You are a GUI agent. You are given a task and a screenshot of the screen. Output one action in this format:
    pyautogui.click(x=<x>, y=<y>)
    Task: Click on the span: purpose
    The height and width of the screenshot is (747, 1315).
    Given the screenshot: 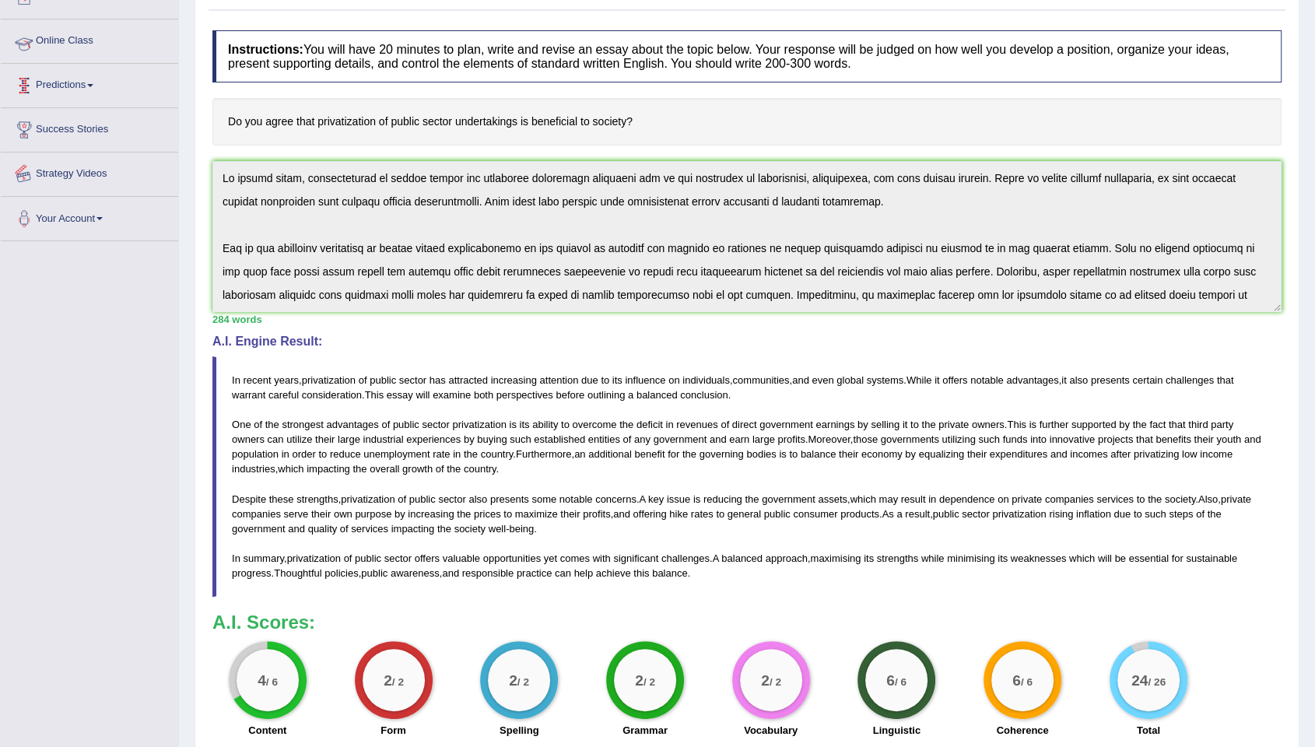 What is the action you would take?
    pyautogui.click(x=373, y=514)
    